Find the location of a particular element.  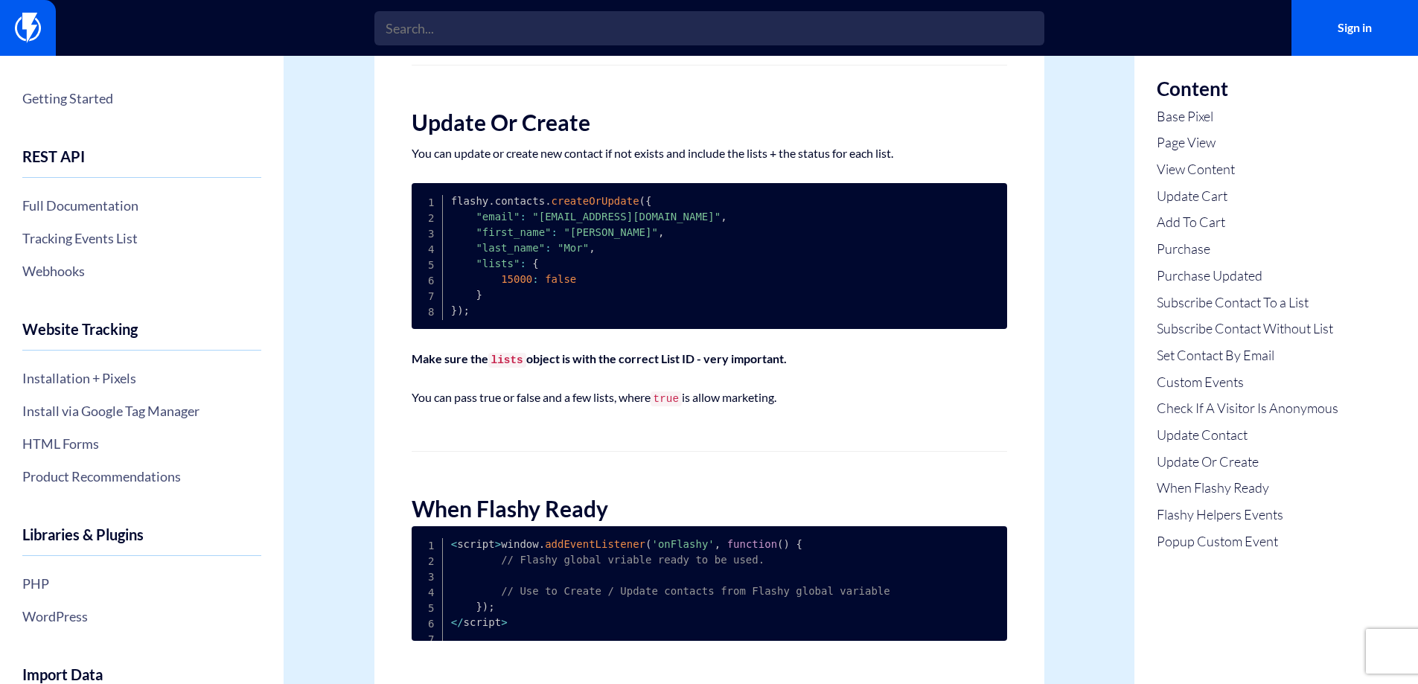

a: WordPress is located at coordinates (141, 616).